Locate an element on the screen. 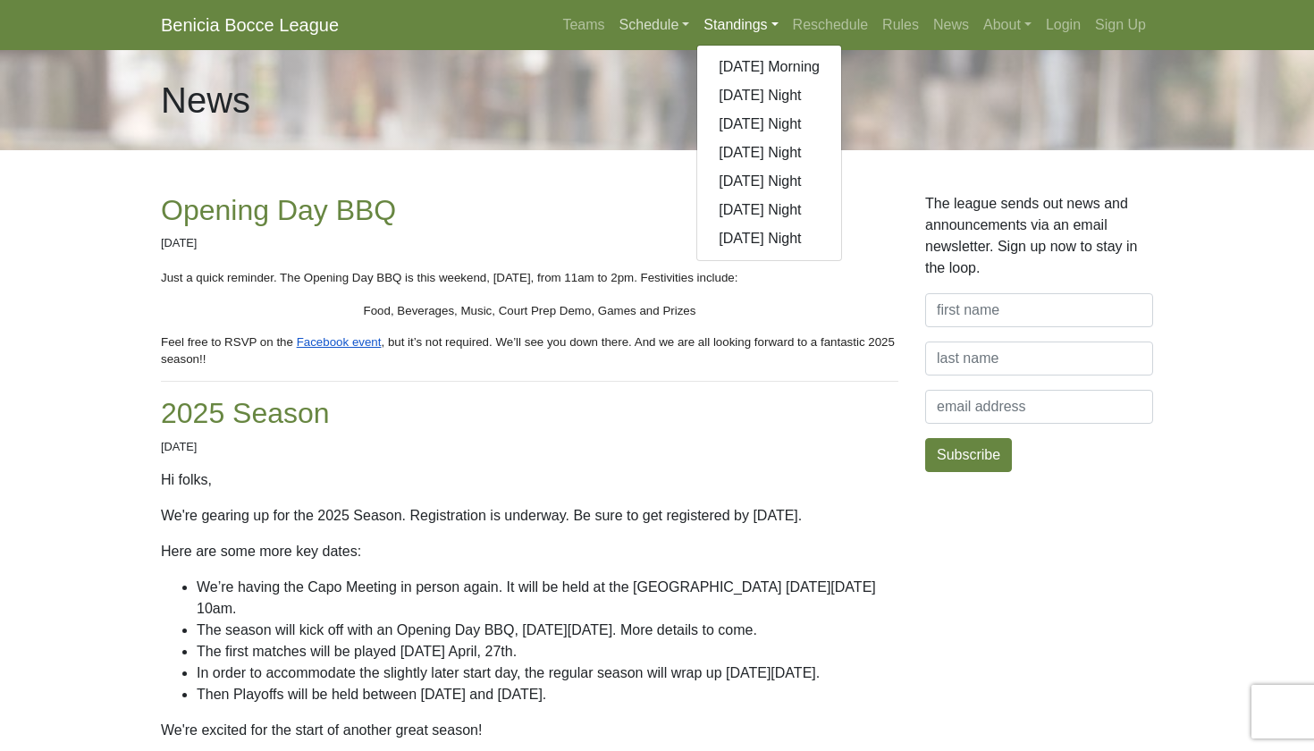  span: Feel free to RSVP on the is located at coordinates (227, 341).